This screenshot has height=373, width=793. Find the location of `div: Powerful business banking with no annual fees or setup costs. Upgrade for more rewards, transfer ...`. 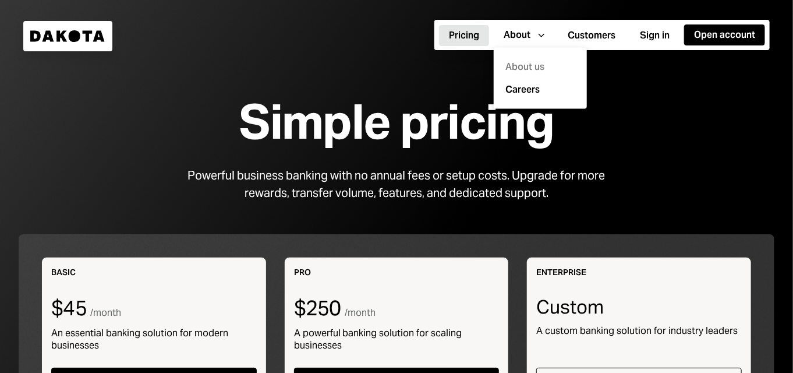

div: Powerful business banking with no annual fees or setup costs. Upgrade for more rewards, transfer ... is located at coordinates (396, 184).